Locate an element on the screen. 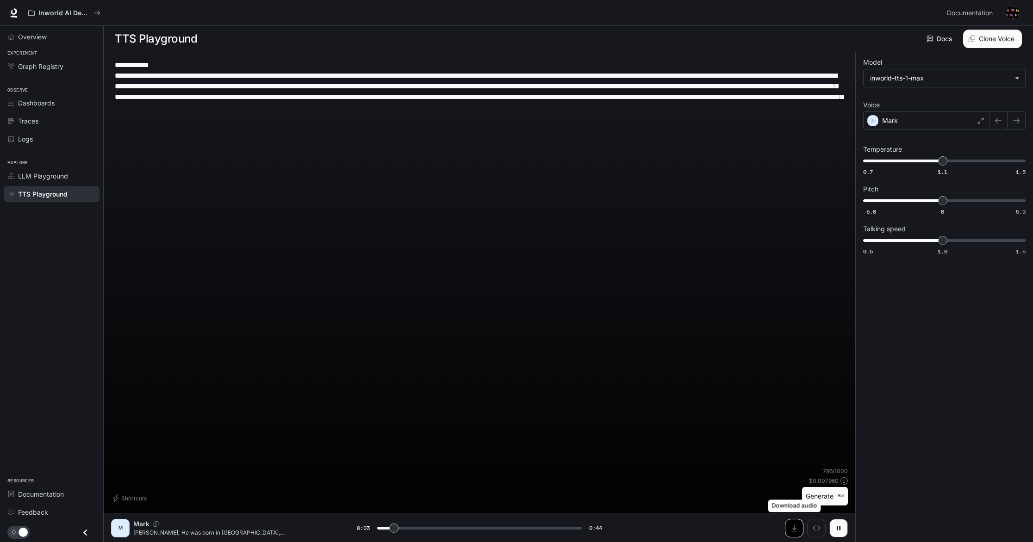  img: User avatar is located at coordinates (1013, 13).